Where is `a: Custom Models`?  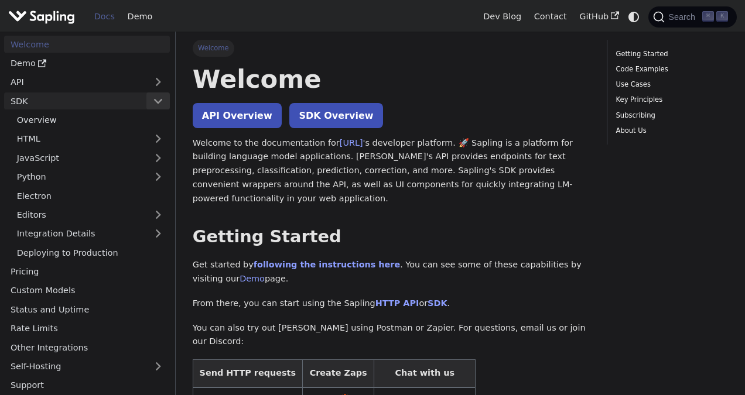 a: Custom Models is located at coordinates (87, 291).